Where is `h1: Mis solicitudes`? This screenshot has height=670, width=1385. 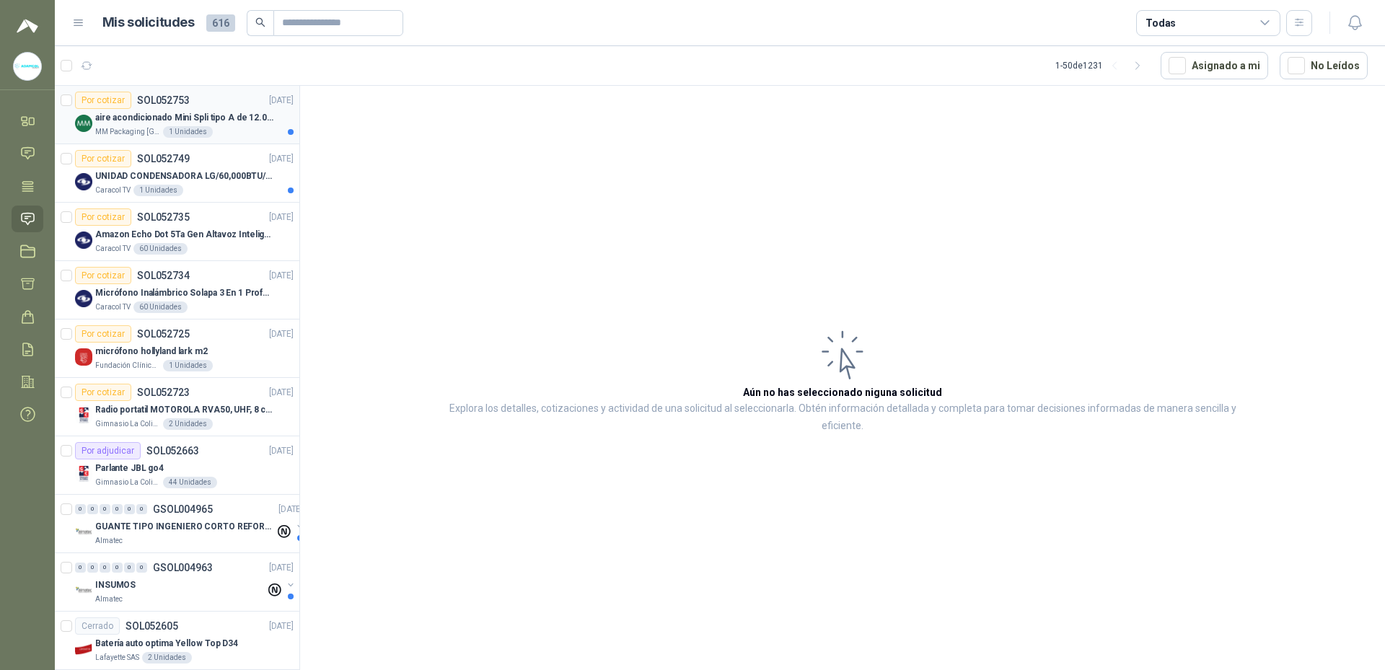
h1: Mis solicitudes is located at coordinates (149, 22).